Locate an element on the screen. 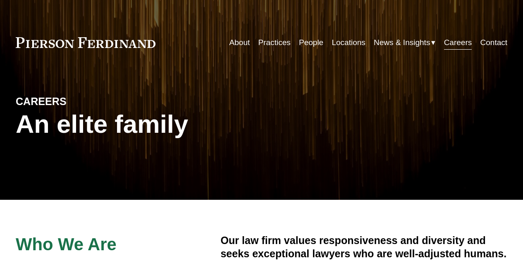  a: Practices is located at coordinates (275, 43).